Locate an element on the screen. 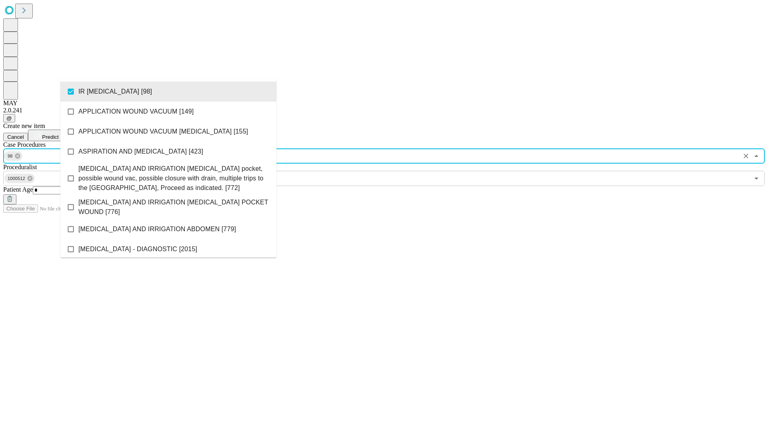  button: Cancel is located at coordinates (16, 137).